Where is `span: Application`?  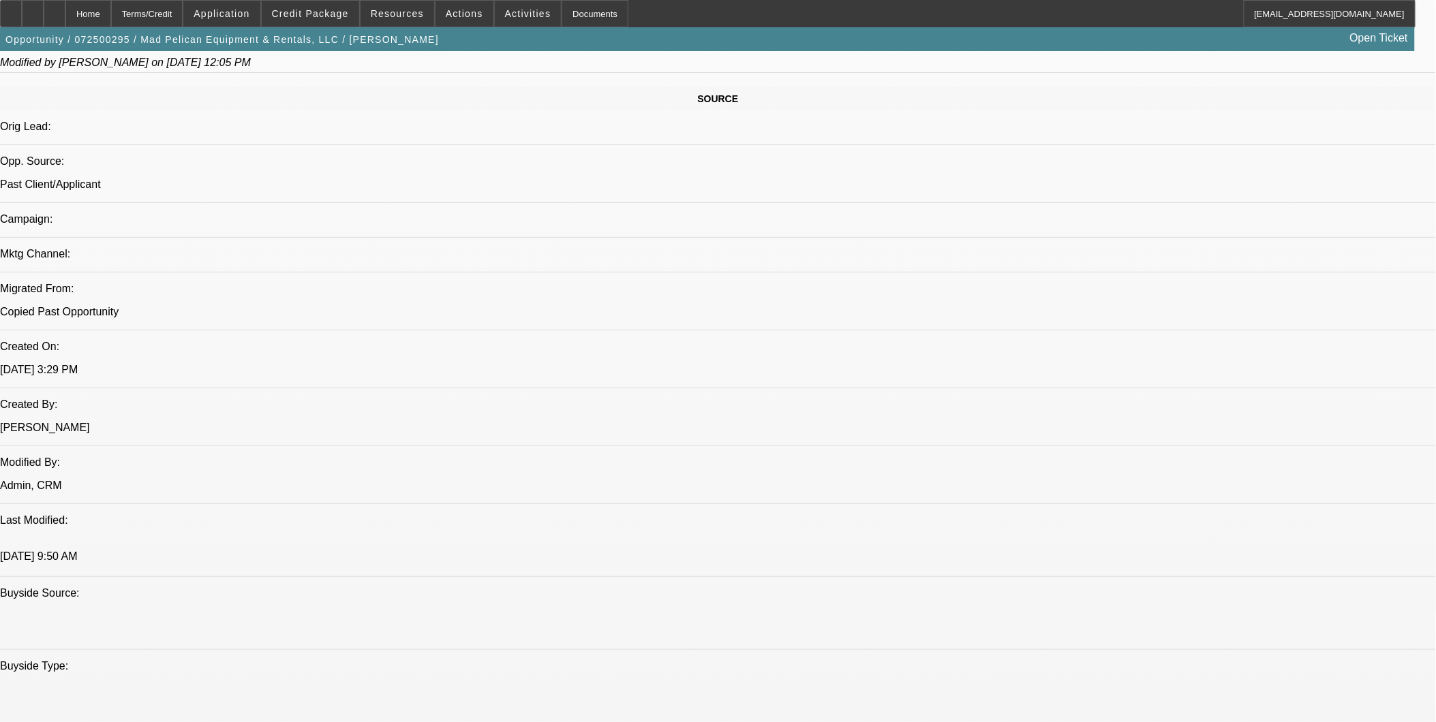
span: Application is located at coordinates (221, 14).